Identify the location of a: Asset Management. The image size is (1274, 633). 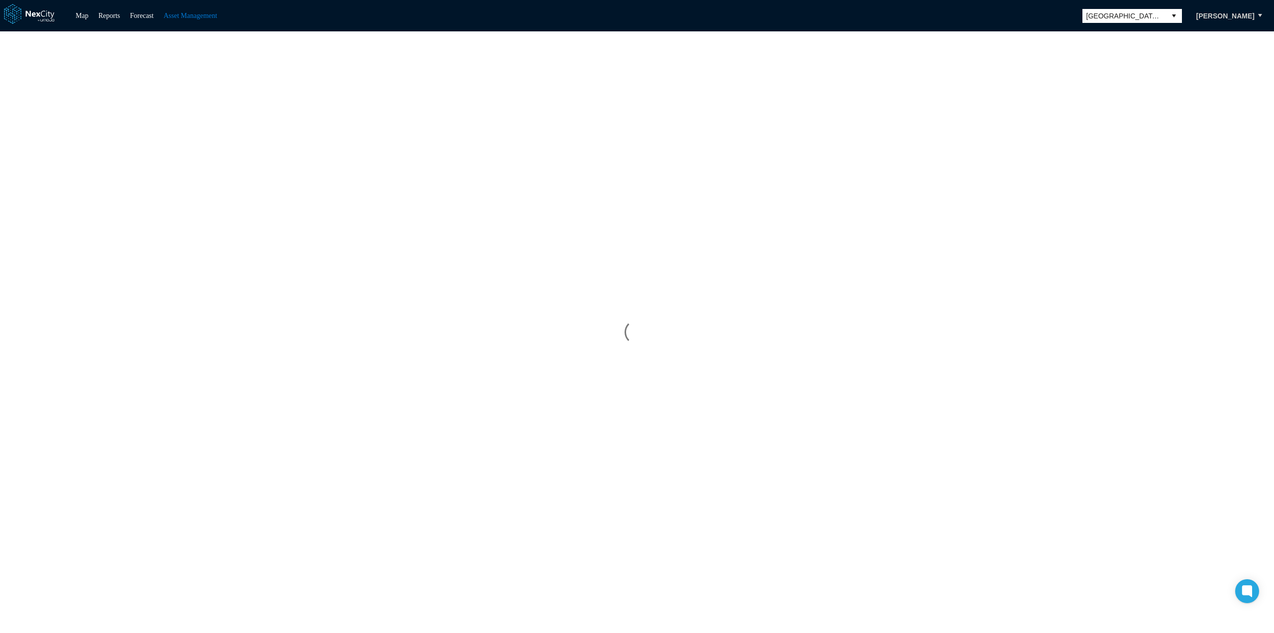
(191, 15).